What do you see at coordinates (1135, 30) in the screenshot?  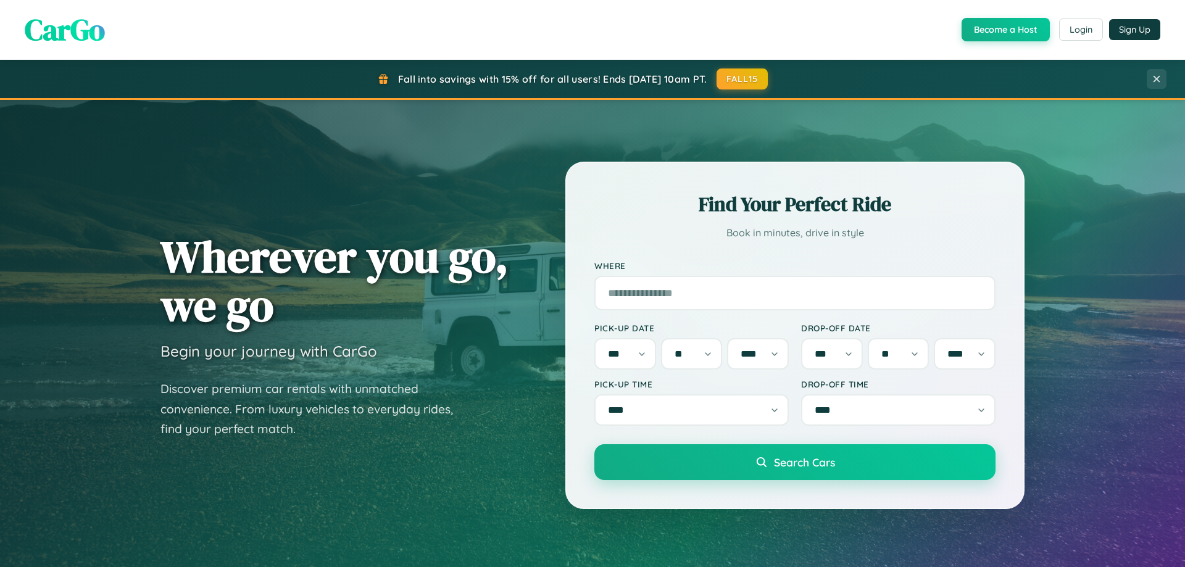 I see `button: Sign Up` at bounding box center [1135, 30].